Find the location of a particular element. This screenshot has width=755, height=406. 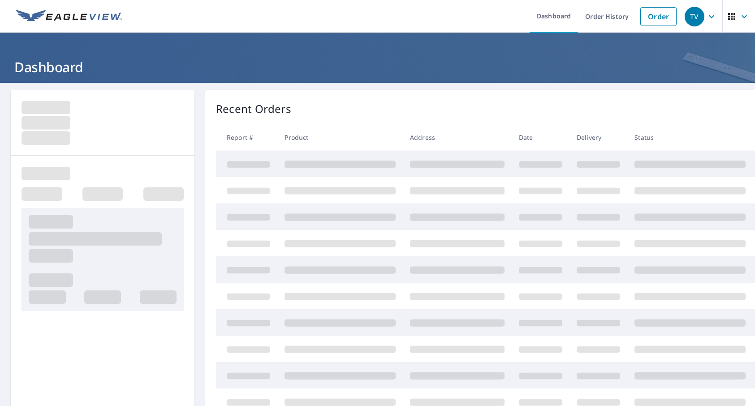

th: Address is located at coordinates (457, 137).